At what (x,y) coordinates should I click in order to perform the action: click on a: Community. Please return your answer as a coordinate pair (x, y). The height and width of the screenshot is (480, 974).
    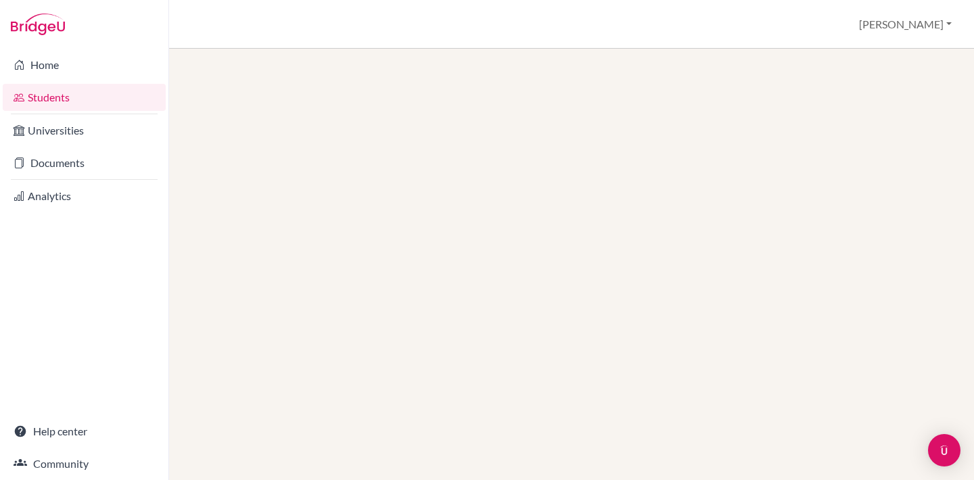
    Looking at the image, I should click on (84, 464).